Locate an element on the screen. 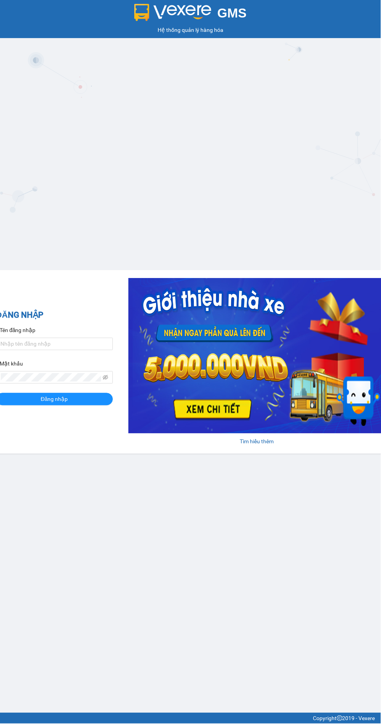 The width and height of the screenshot is (381, 724). div: Copyright 2019 - Vexere is located at coordinates (190, 719).